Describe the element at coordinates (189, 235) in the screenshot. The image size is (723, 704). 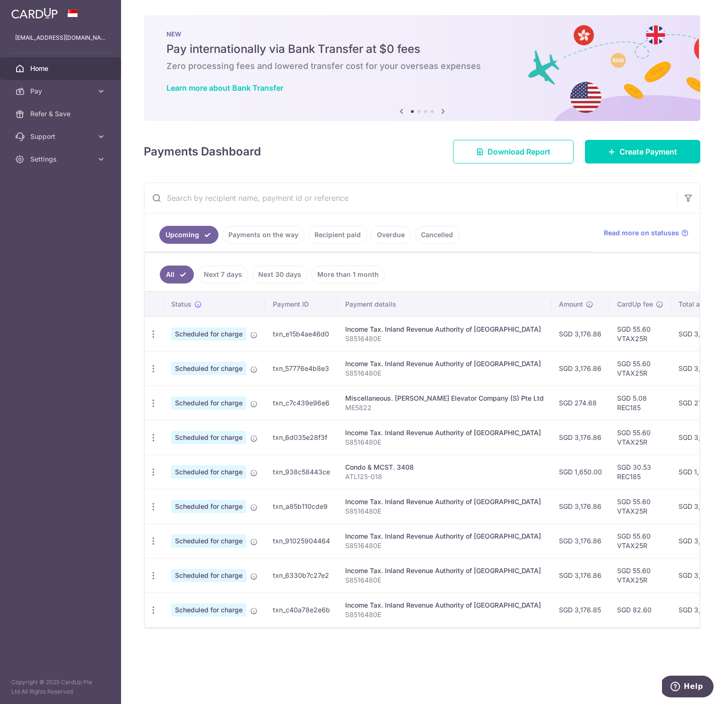
I see `a: Upcoming` at that location.